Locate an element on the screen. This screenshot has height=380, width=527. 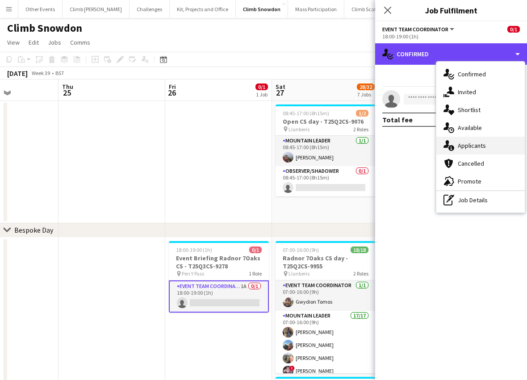
button: Climb Scafell Pike is located at coordinates (372, 9).